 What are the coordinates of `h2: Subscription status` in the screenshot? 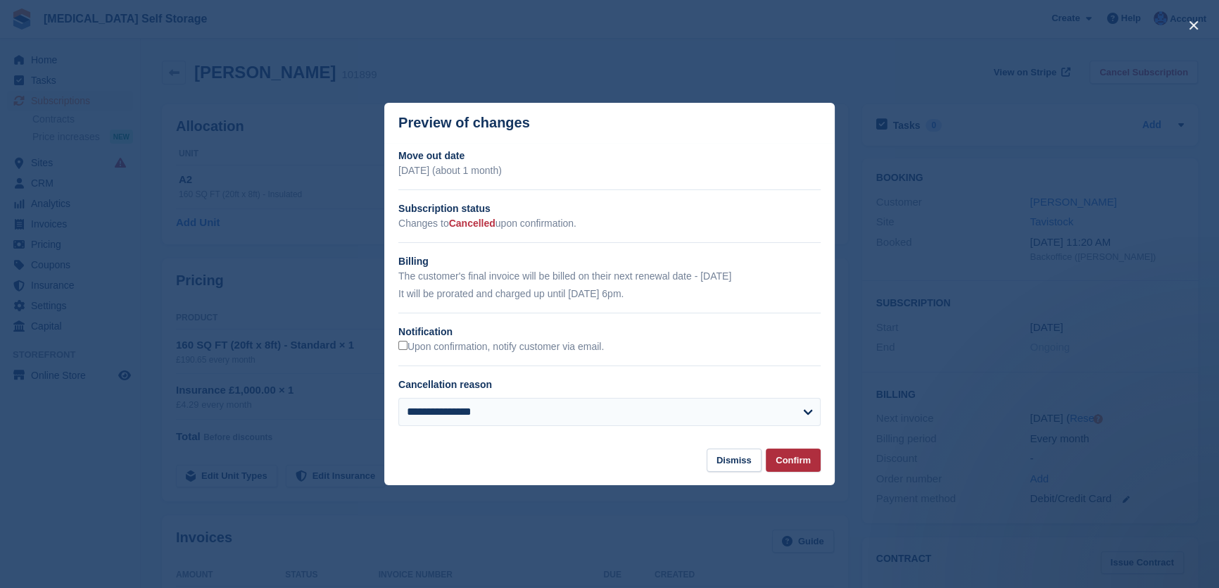 It's located at (609, 208).